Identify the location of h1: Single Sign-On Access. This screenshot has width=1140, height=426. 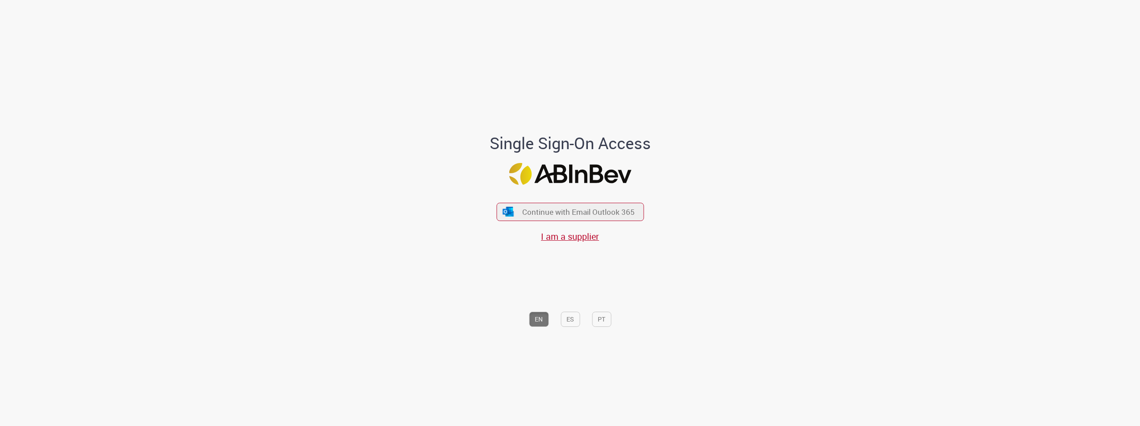
(570, 143).